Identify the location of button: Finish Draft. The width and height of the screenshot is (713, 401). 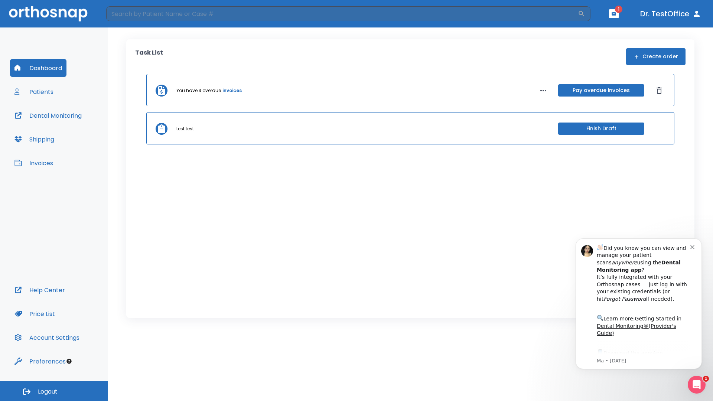
(601, 128).